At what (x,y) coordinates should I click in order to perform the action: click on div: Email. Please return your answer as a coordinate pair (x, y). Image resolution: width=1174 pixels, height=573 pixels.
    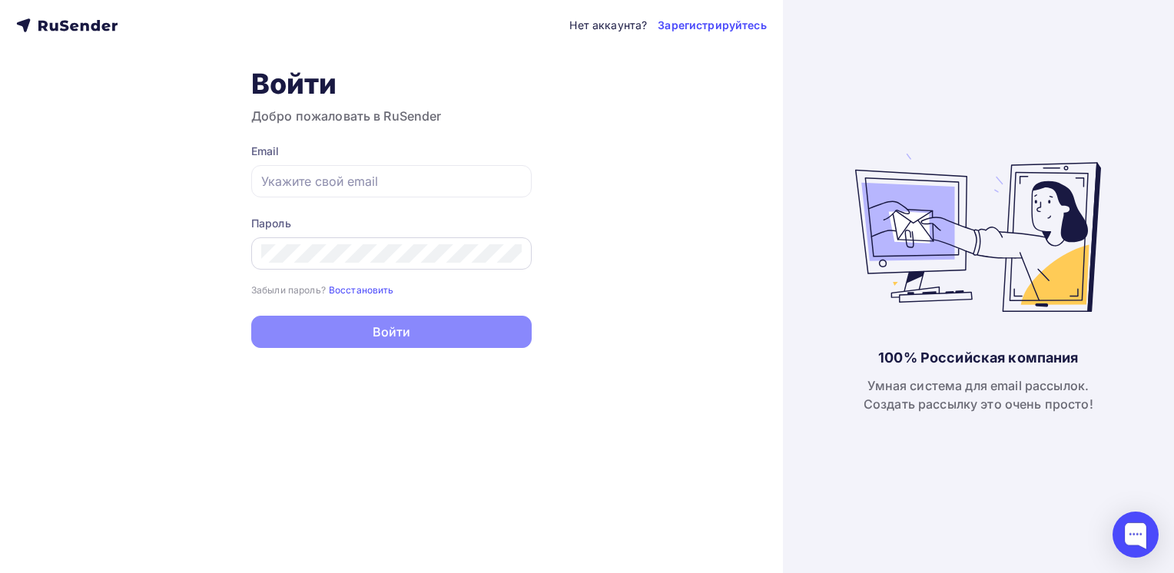
    Looking at the image, I should click on (391, 151).